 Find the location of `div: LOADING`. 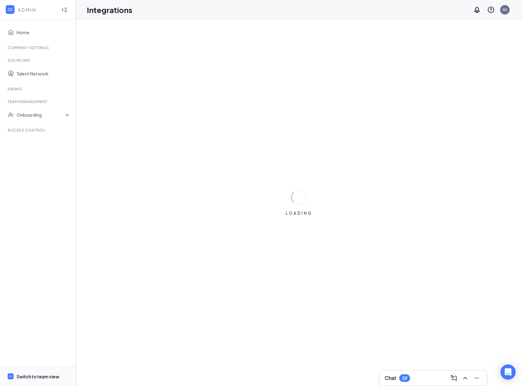

div: LOADING is located at coordinates (299, 213).